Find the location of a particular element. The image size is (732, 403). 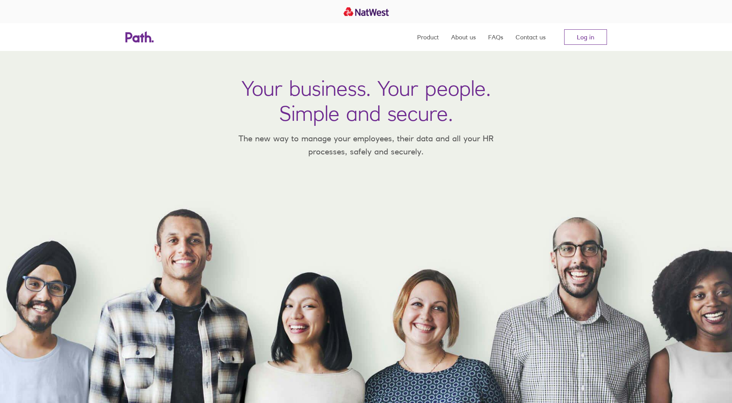

a: About us is located at coordinates (463, 37).